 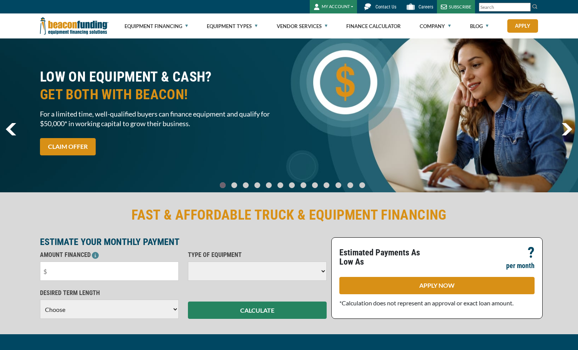 What do you see at coordinates (257, 310) in the screenshot?
I see `button: CALCULATE` at bounding box center [257, 310].